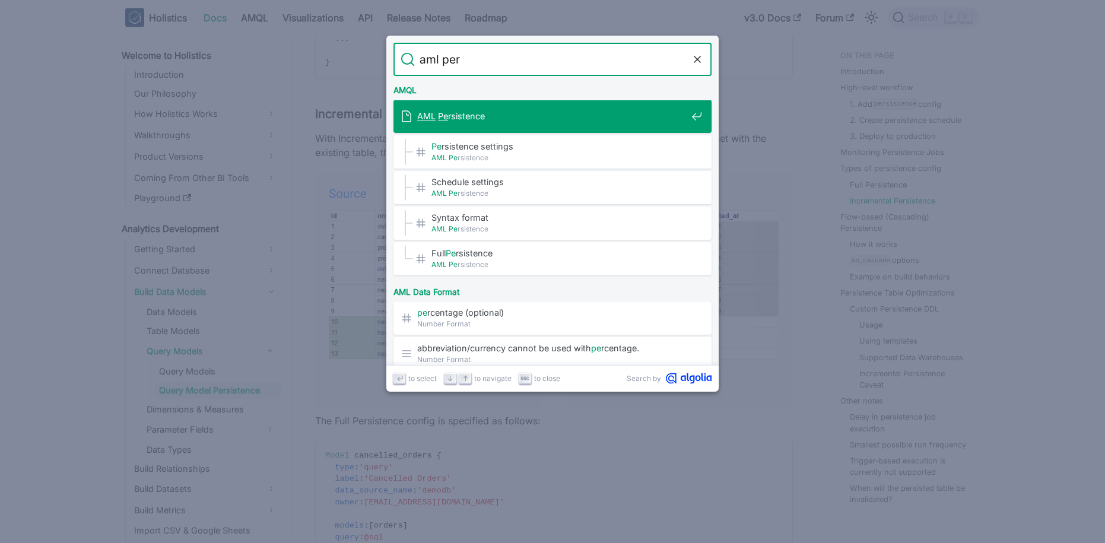  Describe the element at coordinates (559, 146) in the screenshot. I see `span: rsistence settings​` at that location.